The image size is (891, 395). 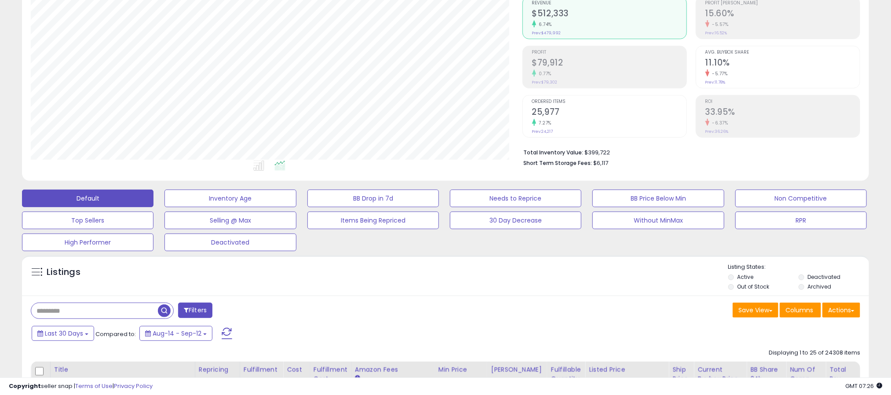 What do you see at coordinates (717, 132) in the screenshot?
I see `small: Prev: 36.26%` at bounding box center [717, 132].